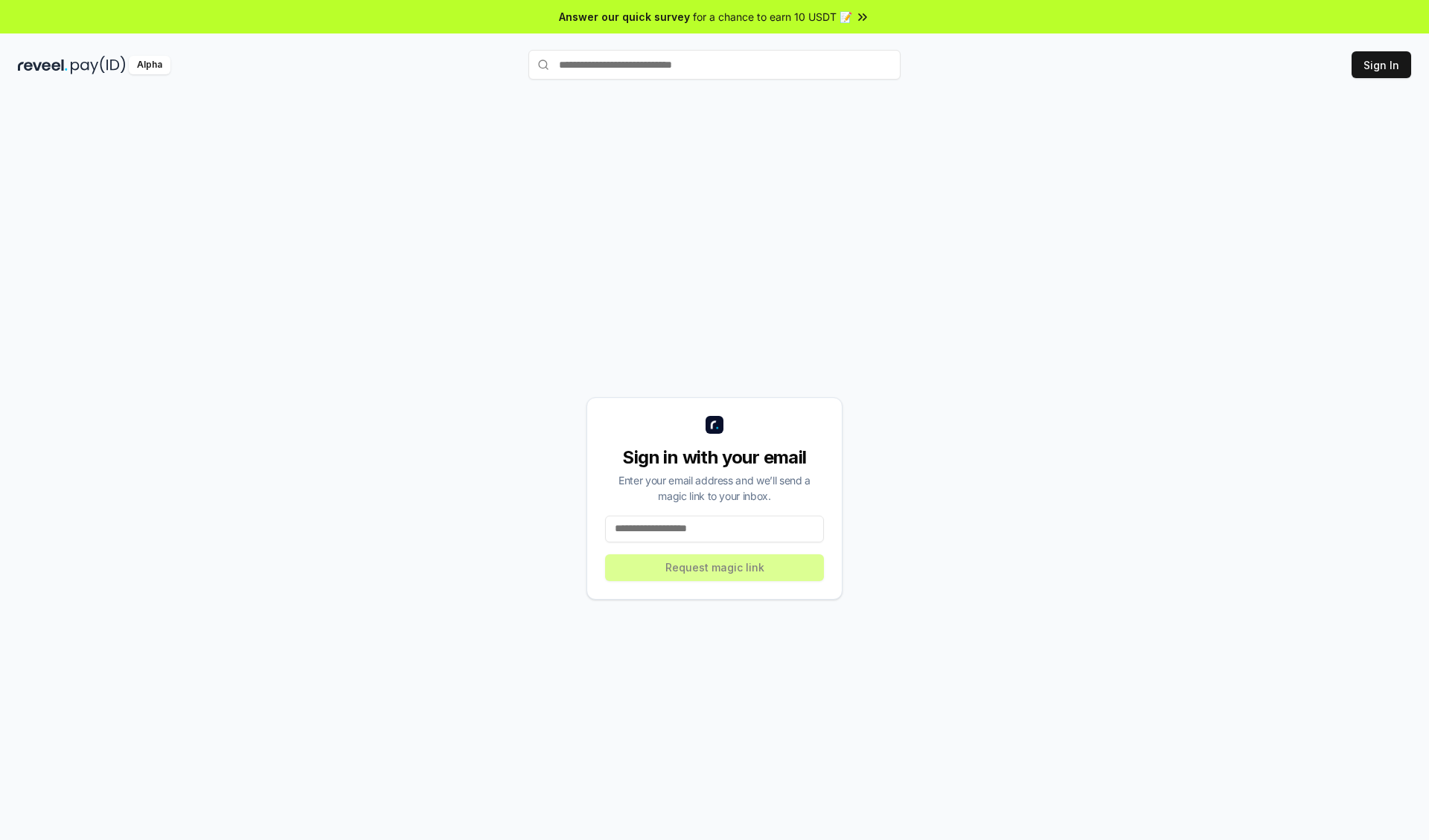 The image size is (1429, 840). Describe the element at coordinates (772, 17) in the screenshot. I see `span: for a chance to earn 10 USDT 📝` at that location.